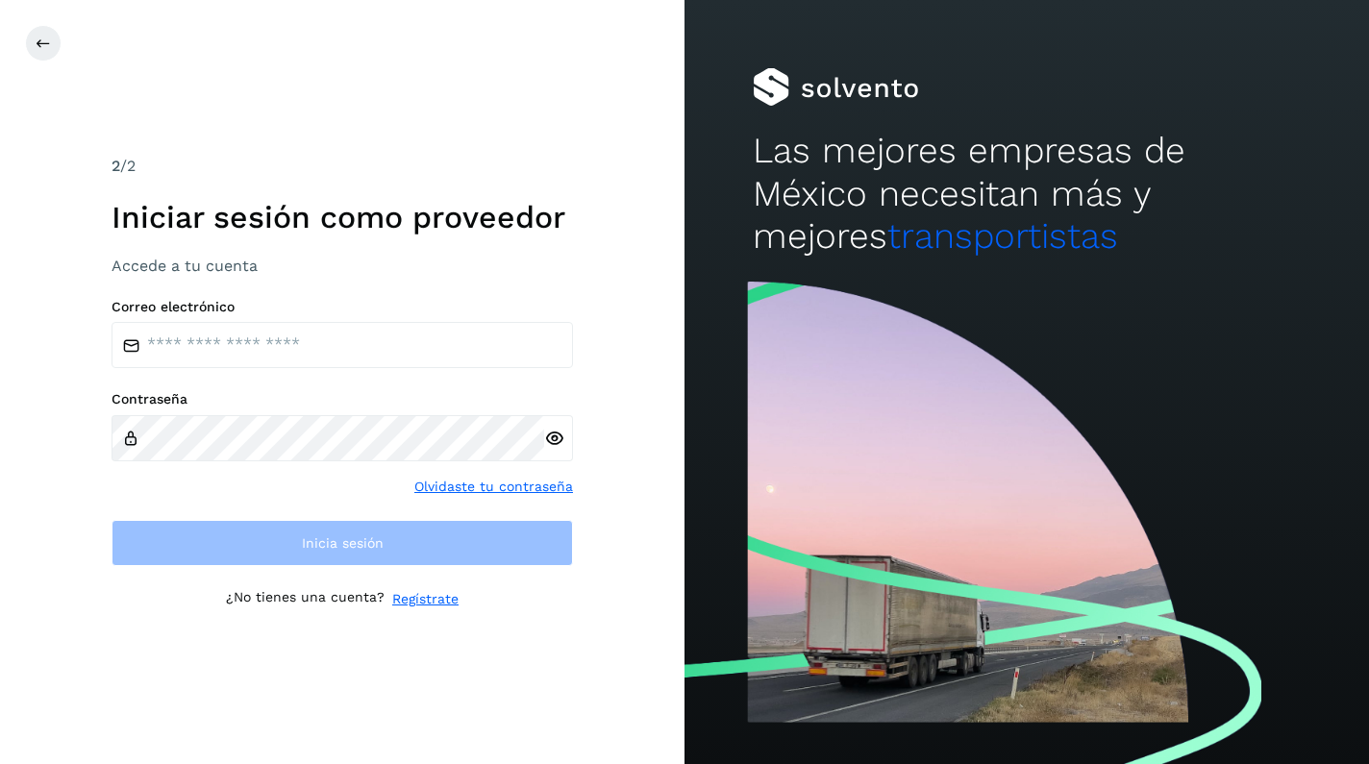 Image resolution: width=1369 pixels, height=764 pixels. What do you see at coordinates (342, 307) in the screenshot?
I see `label: Correo electrónico` at bounding box center [342, 307].